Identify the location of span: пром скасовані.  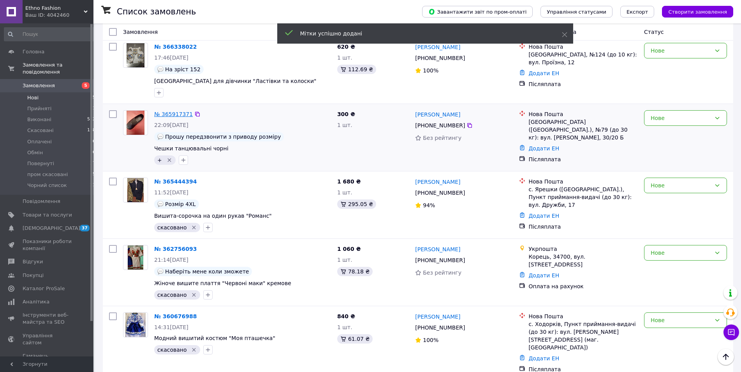
(48, 175).